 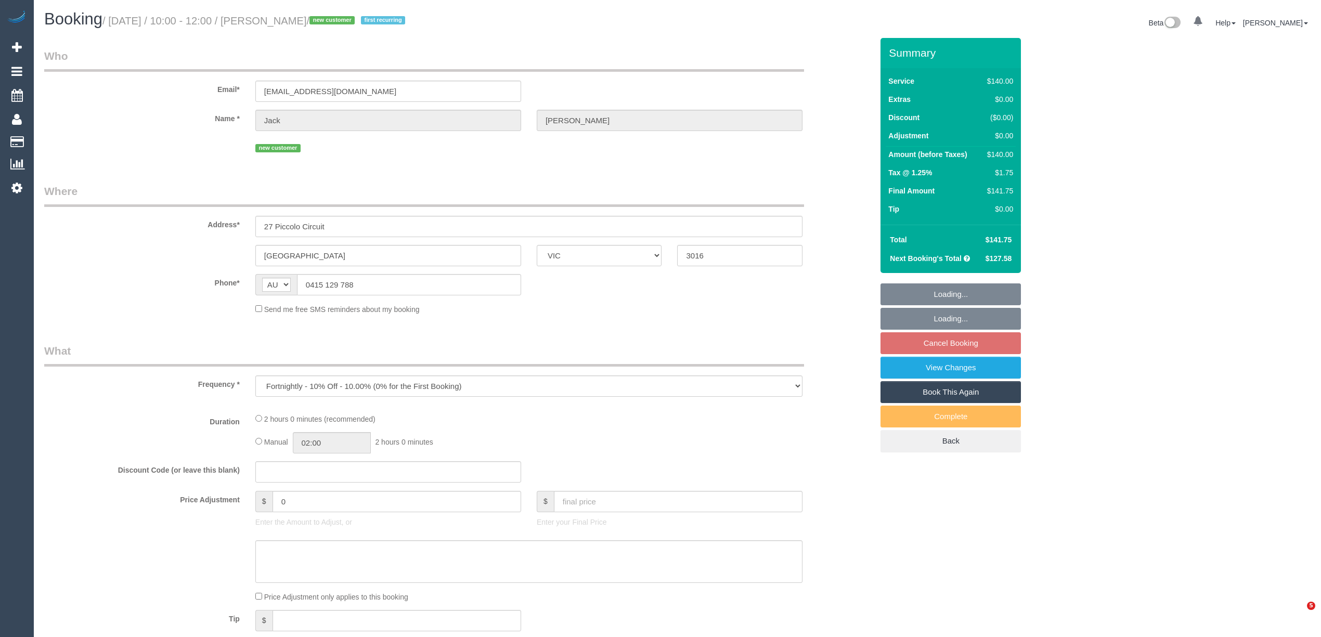 I want to click on span: Price Adjustment only applies to this booking, so click(x=336, y=597).